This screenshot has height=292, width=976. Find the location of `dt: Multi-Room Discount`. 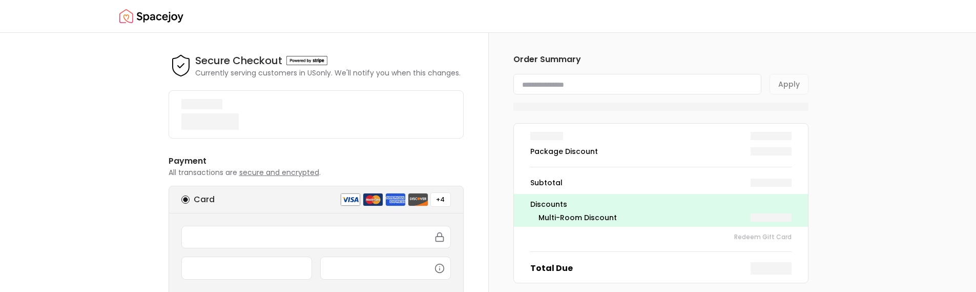

dt: Multi-Room Discount is located at coordinates (577, 217).